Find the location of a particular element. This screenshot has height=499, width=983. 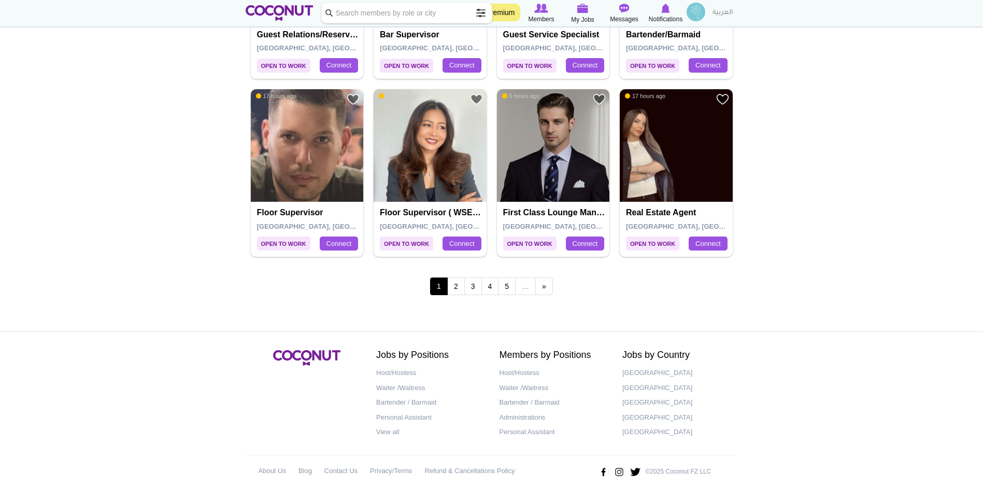

a: Blog is located at coordinates (305, 471).